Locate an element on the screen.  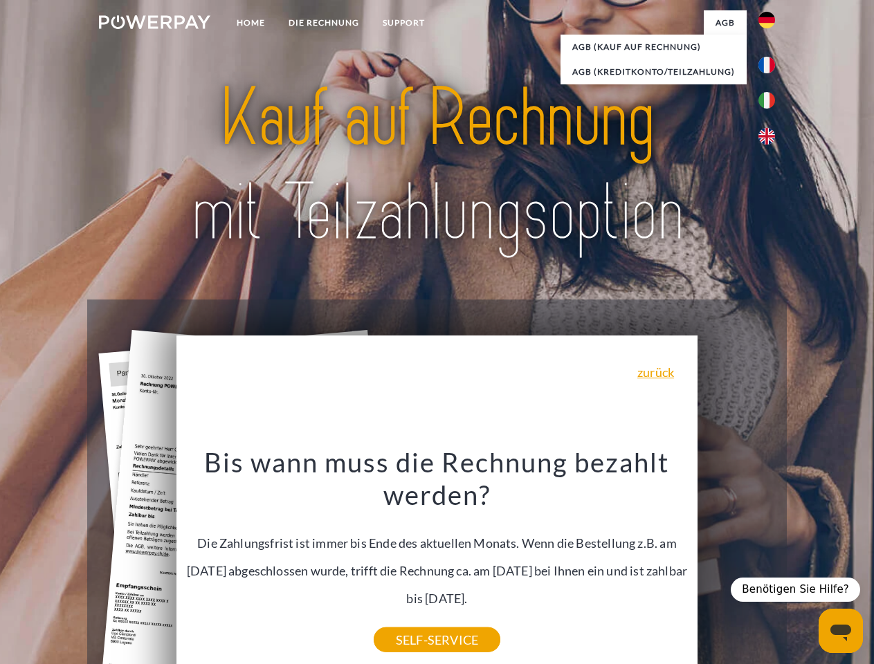
h3: Bis wann muss die Rechnung bezahlt werden? is located at coordinates (437, 479).